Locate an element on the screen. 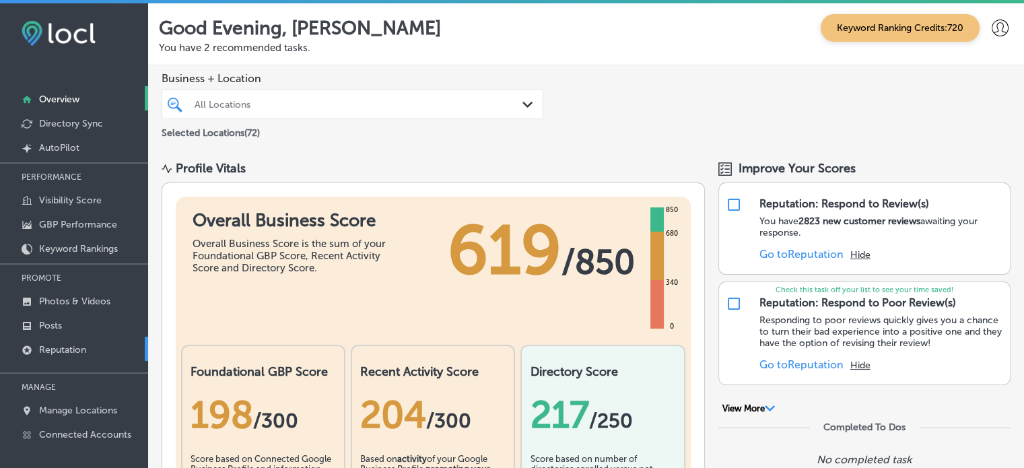 Image resolution: width=1024 pixels, height=468 pixels. h2: Directory Score is located at coordinates (602, 371).